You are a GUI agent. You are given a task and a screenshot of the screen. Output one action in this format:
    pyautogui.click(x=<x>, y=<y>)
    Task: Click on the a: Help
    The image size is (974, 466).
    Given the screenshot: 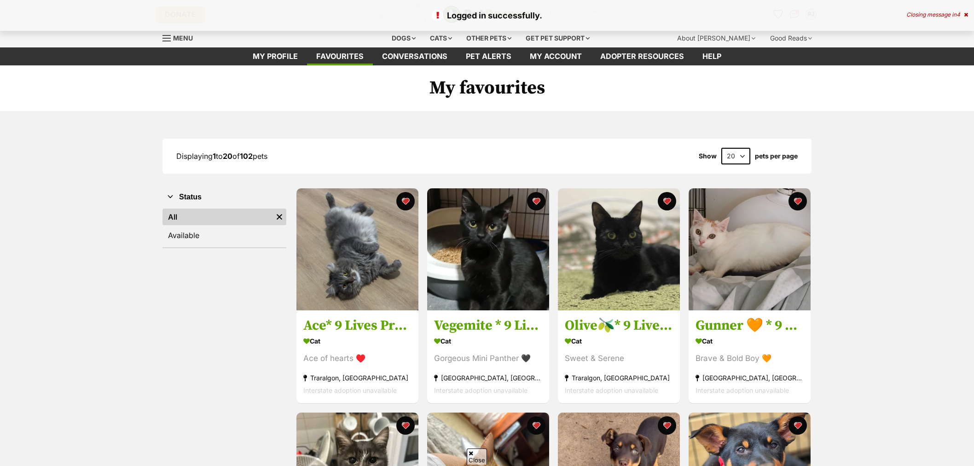 What is the action you would take?
    pyautogui.click(x=711, y=56)
    